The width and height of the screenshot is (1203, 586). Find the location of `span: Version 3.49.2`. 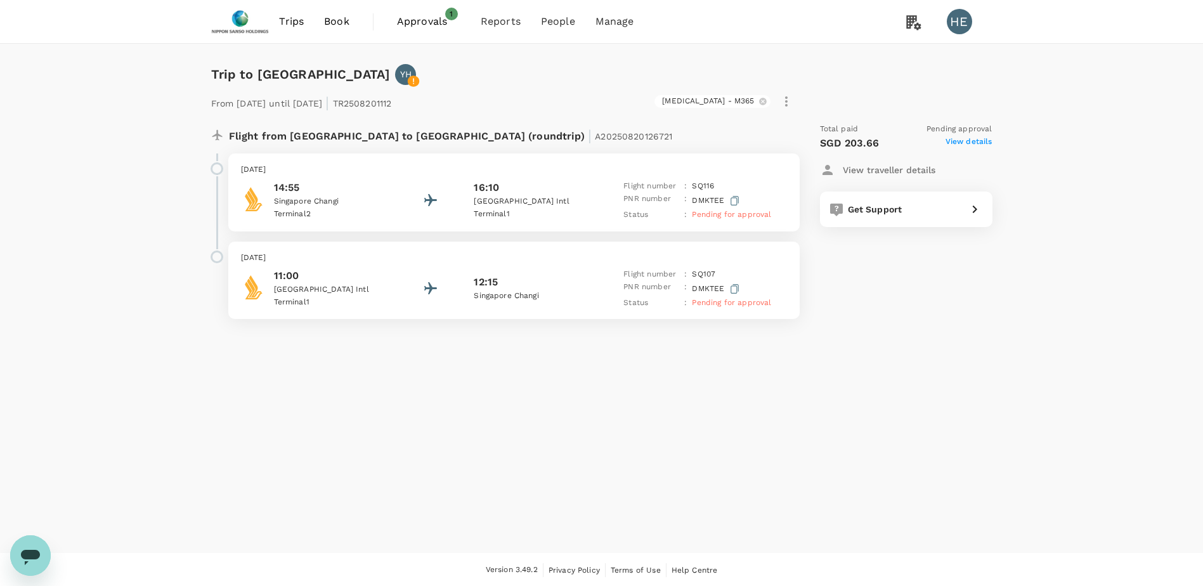

span: Version 3.49.2 is located at coordinates (512, 570).